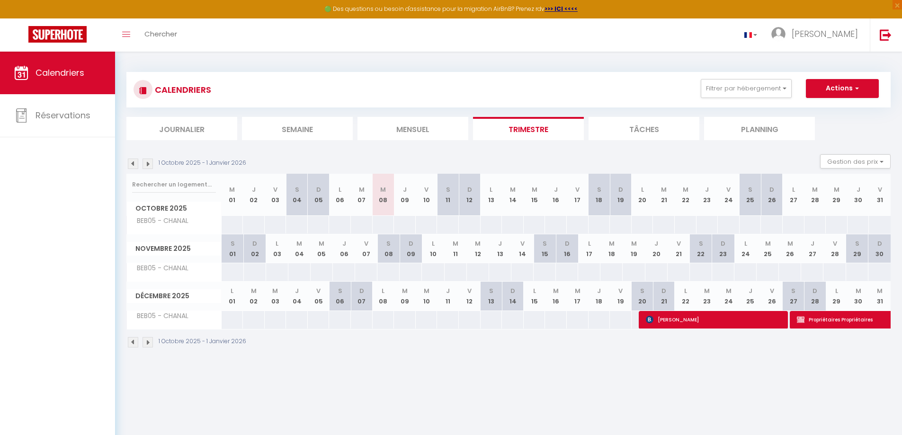  What do you see at coordinates (760, 128) in the screenshot?
I see `li: Planning` at bounding box center [760, 128].